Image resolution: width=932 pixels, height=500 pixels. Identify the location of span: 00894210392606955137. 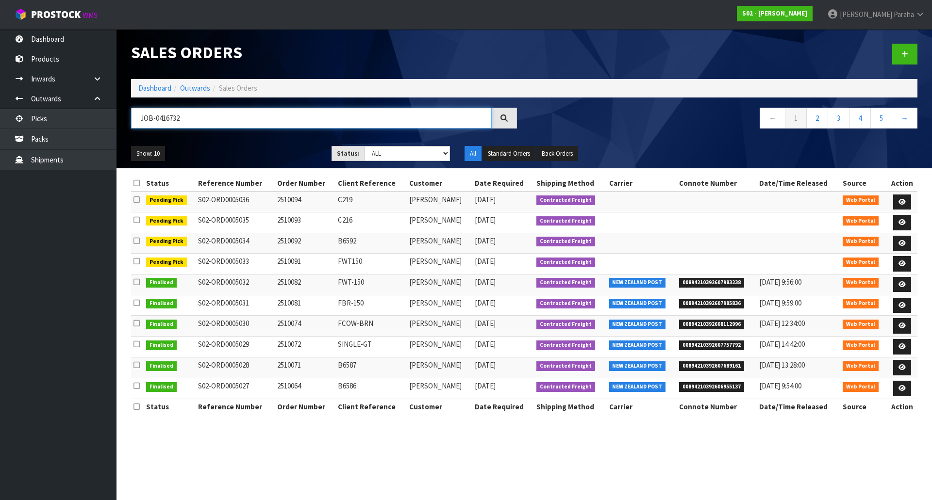
(712, 387).